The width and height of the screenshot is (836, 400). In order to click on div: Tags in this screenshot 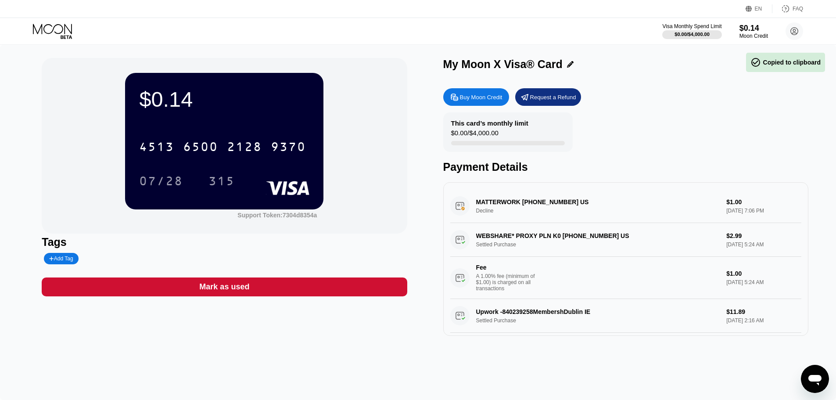, I will do `click(224, 242)`.